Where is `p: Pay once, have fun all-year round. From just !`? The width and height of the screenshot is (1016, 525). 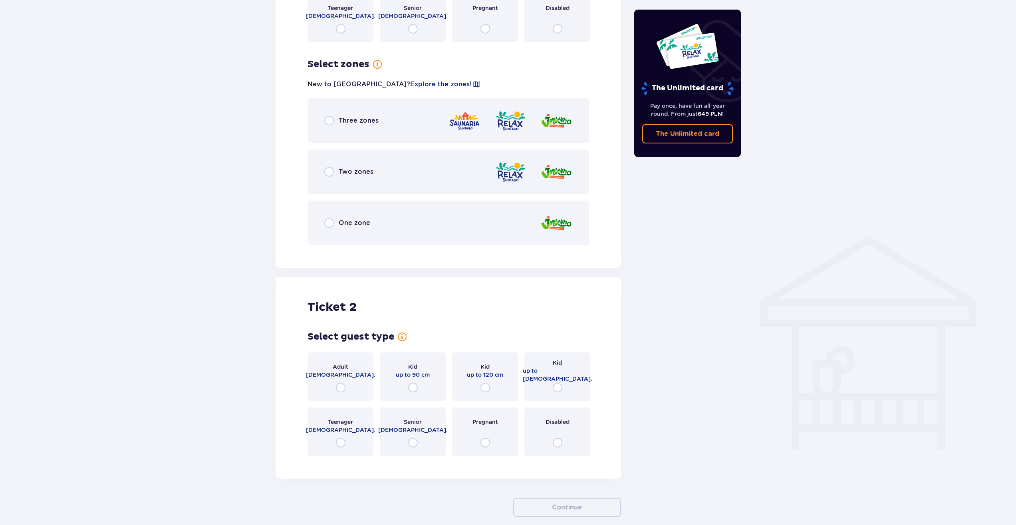 p: Pay once, have fun all-year round. From just ! is located at coordinates (688, 110).